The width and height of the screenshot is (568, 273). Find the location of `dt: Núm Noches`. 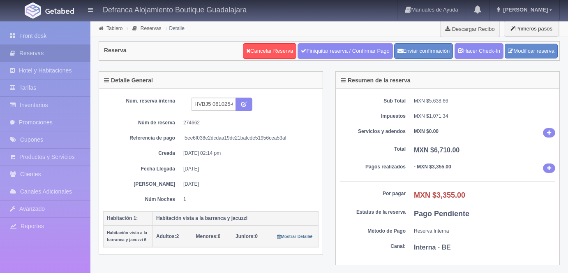

dt: Núm Noches is located at coordinates (142, 199).